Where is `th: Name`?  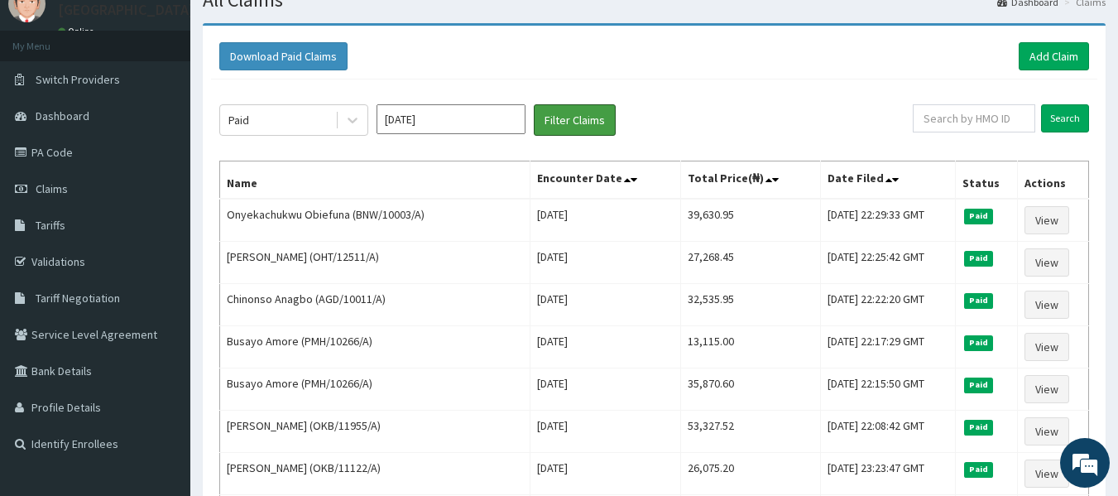 th: Name is located at coordinates (375, 180).